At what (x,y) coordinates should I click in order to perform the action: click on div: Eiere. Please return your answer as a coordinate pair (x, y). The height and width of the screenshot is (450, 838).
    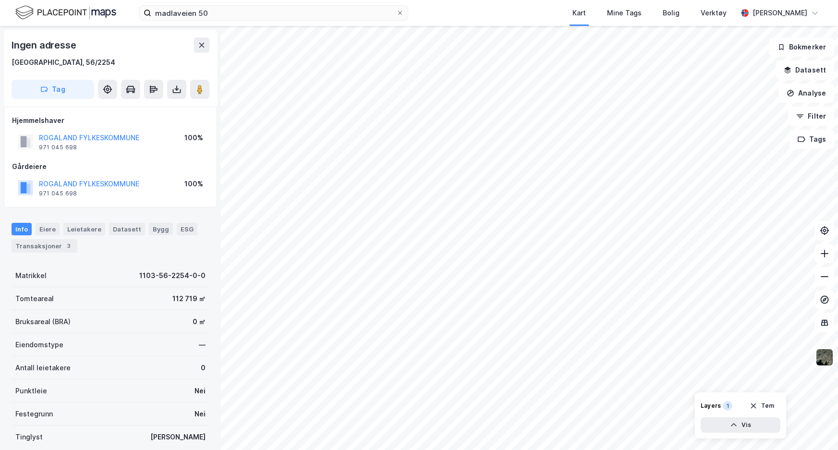
    Looking at the image, I should click on (48, 229).